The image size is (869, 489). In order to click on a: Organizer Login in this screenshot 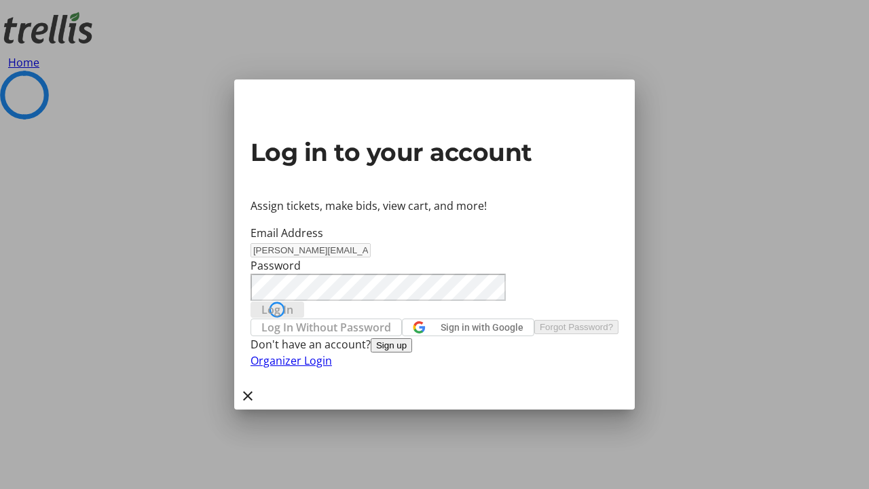, I will do `click(291, 361)`.